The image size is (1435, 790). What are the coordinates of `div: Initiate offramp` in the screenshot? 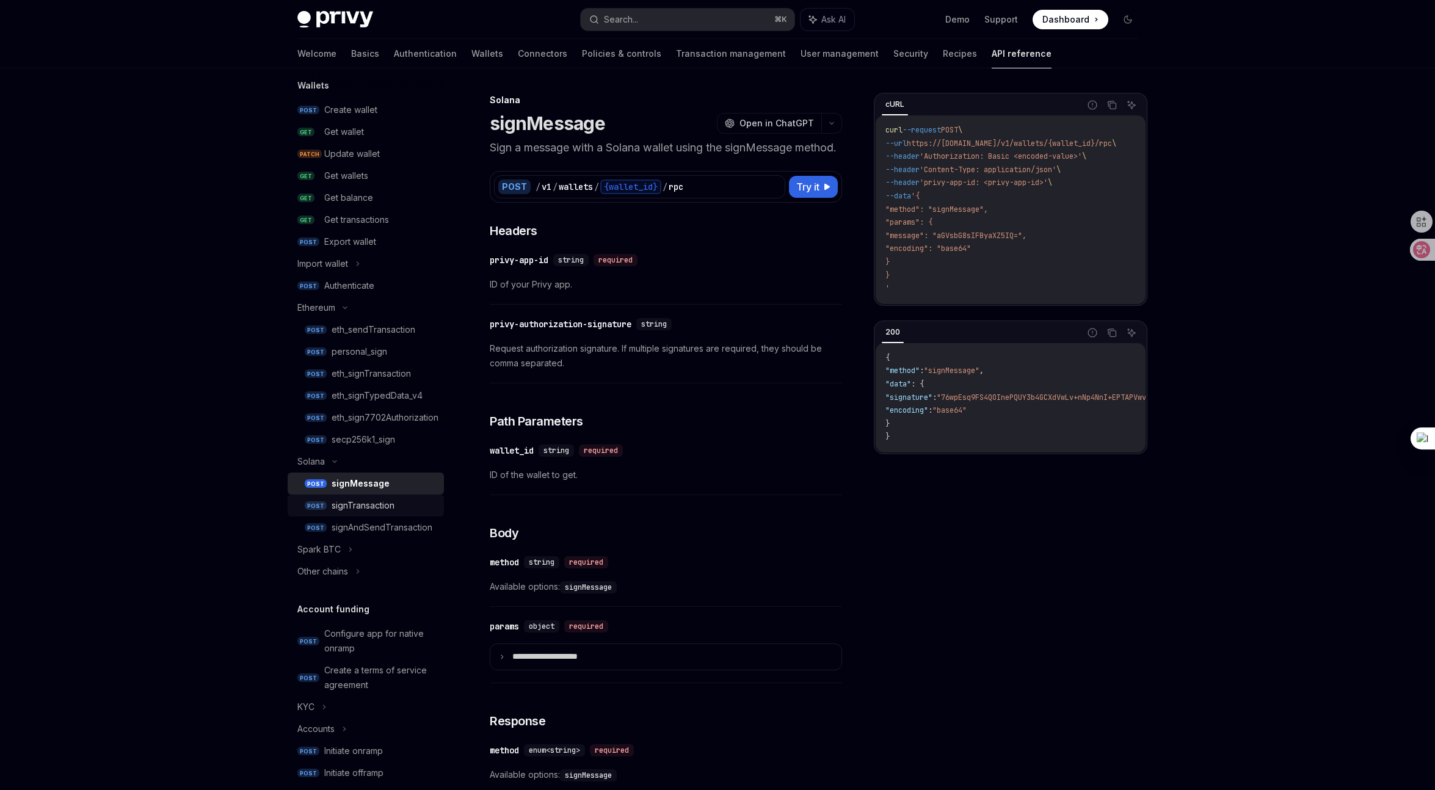 It's located at (354, 773).